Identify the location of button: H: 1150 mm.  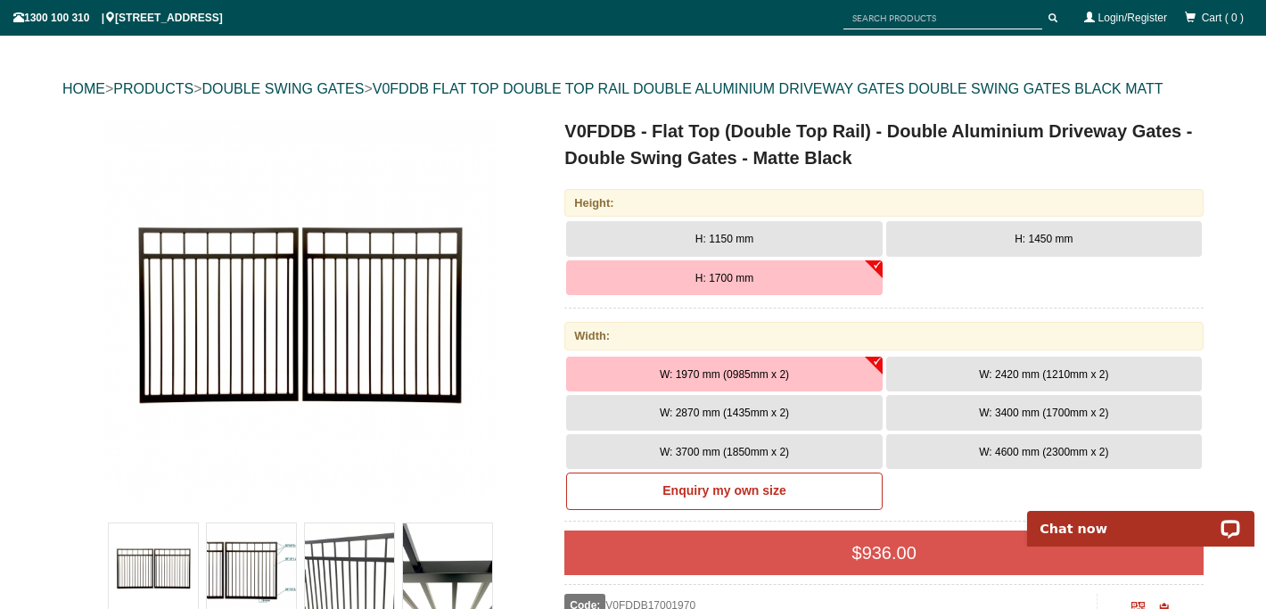
(724, 239).